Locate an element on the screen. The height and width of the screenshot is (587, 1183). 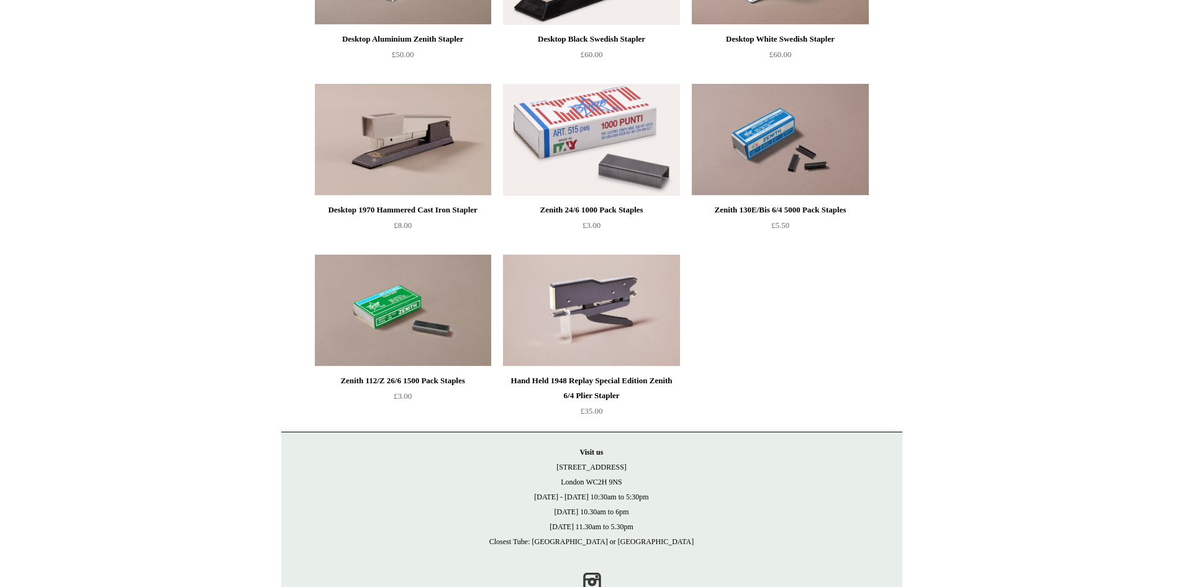
a: Desktop Black Swedish Stapler £60.00 is located at coordinates (591, 57).